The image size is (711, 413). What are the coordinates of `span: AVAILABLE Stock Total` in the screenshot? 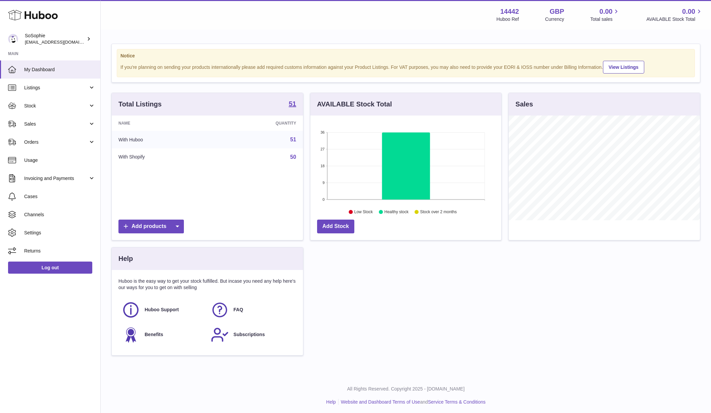 It's located at (674, 19).